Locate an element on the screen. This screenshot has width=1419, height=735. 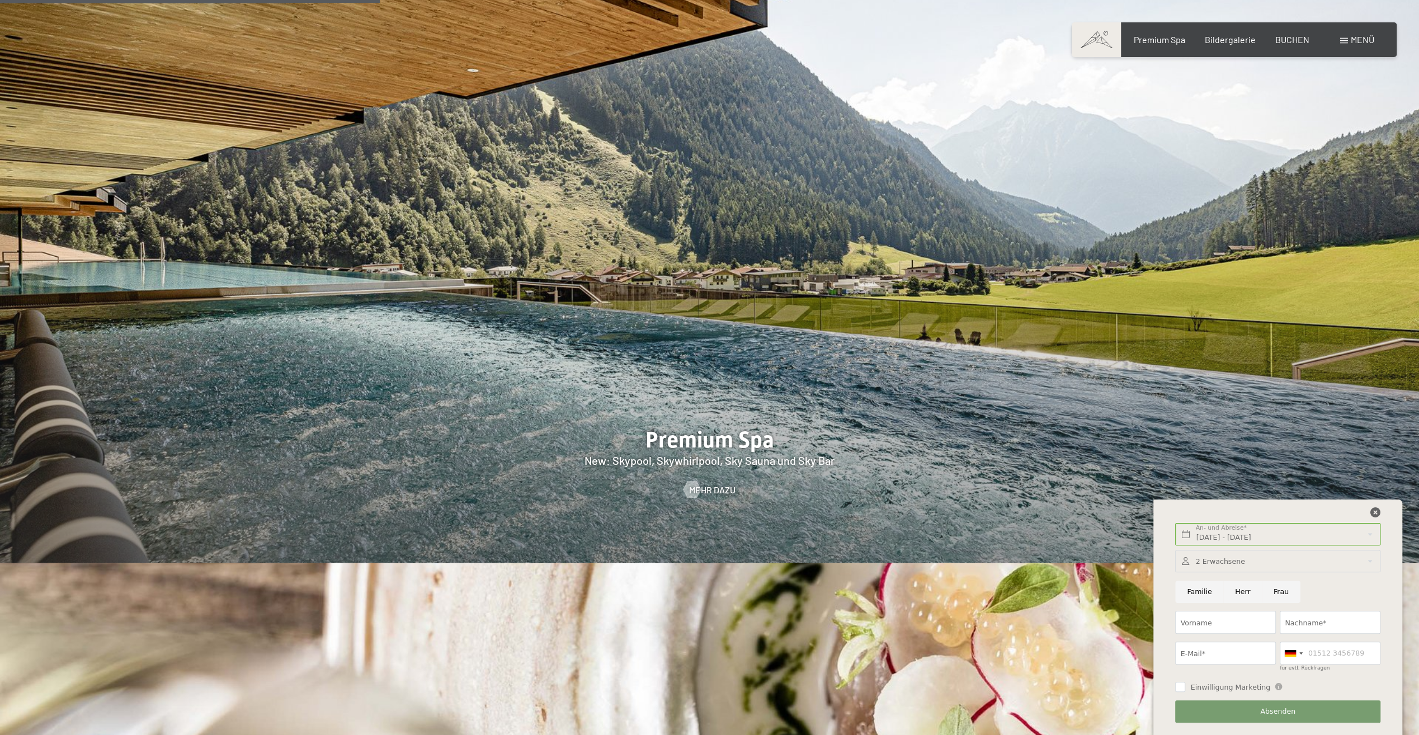
span: Bildergalerie is located at coordinates (1230, 39).